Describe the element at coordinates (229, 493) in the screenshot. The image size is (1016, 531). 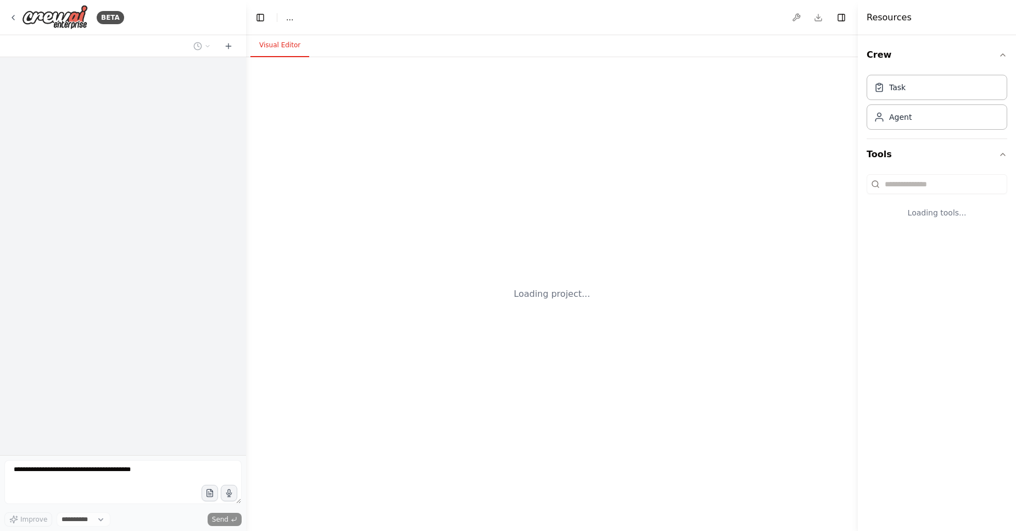
I see `button: Click to speak your automation idea` at that location.